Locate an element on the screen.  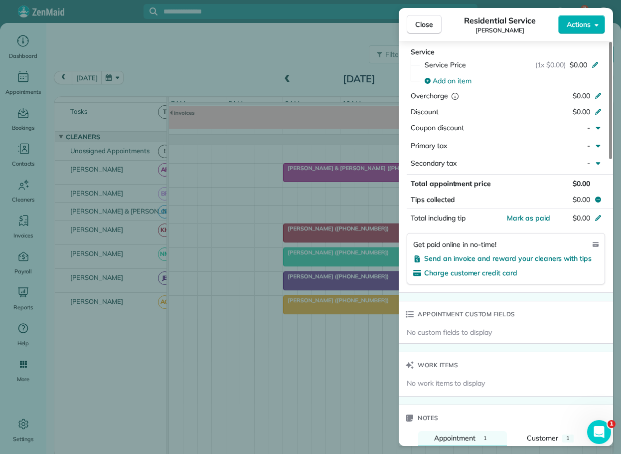
span: Service Price is located at coordinates (445, 65).